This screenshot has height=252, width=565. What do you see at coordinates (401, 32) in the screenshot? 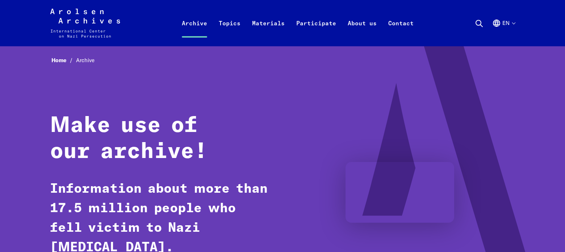
I see `a: Contact` at bounding box center [401, 32].